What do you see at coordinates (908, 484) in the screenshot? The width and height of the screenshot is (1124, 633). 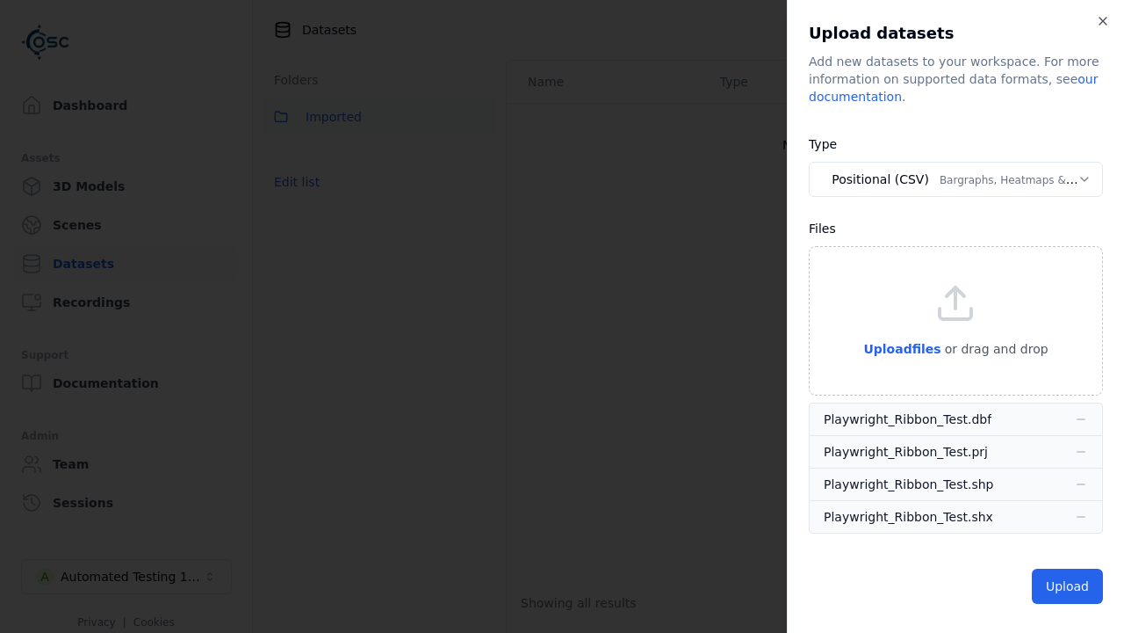 I see `div: Playwright_Ribbon_Test.shp` at bounding box center [908, 484].